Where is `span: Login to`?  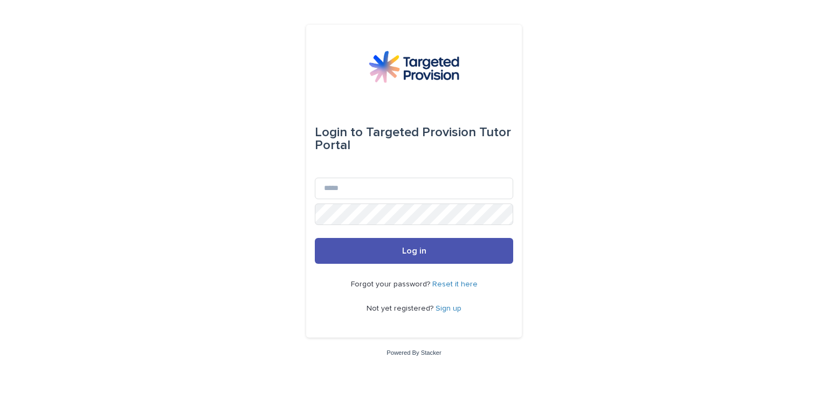 span: Login to is located at coordinates (338, 133).